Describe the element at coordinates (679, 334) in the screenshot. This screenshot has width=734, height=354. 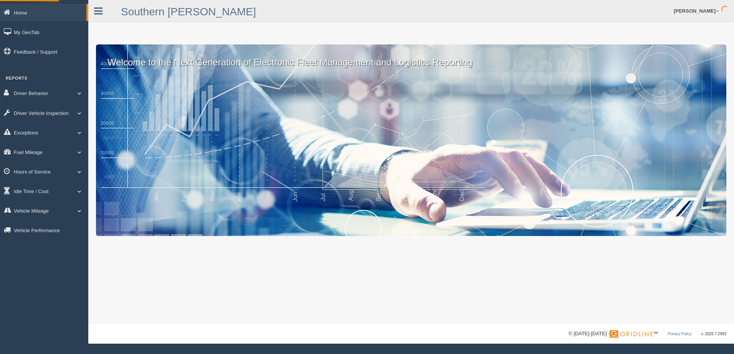
I see `a: Privacy Policy` at that location.